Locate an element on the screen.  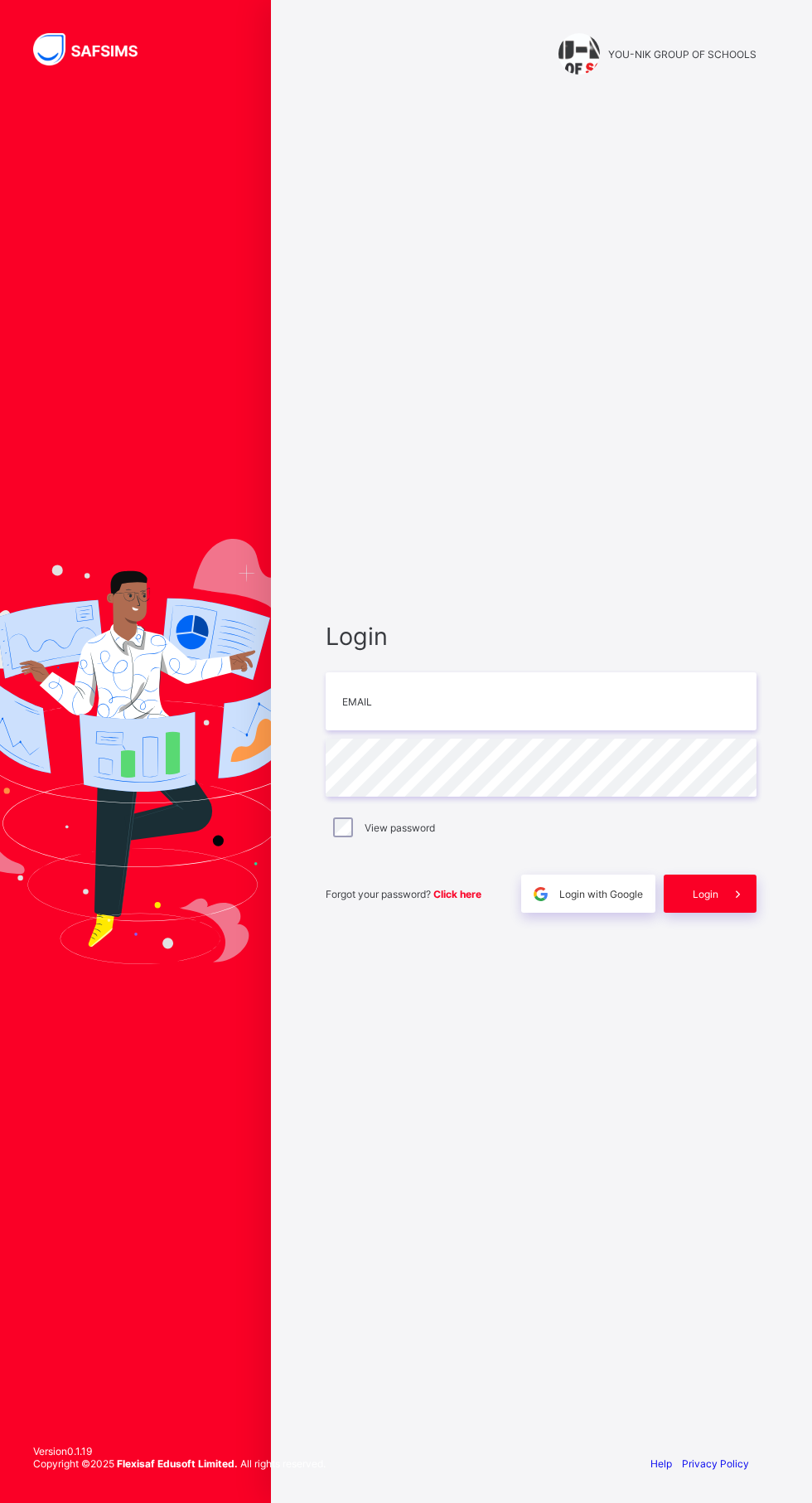
span: Login with Google is located at coordinates (601, 894).